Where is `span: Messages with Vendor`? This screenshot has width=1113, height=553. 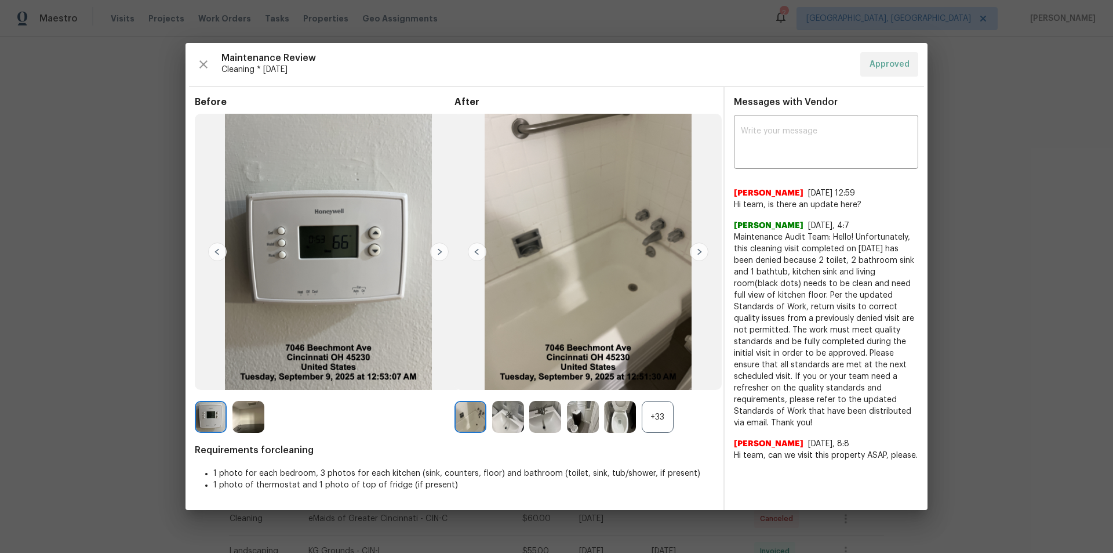
span: Messages with Vendor is located at coordinates (786, 102).